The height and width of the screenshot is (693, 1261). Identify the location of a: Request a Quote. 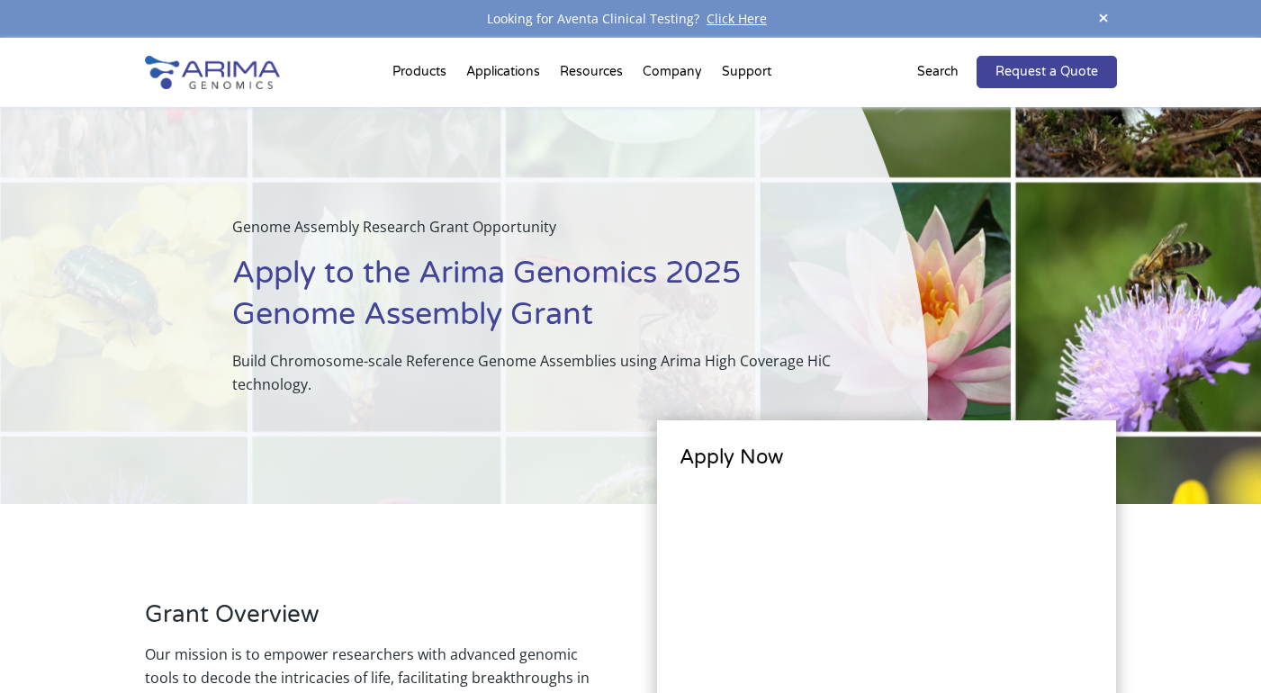
(1047, 72).